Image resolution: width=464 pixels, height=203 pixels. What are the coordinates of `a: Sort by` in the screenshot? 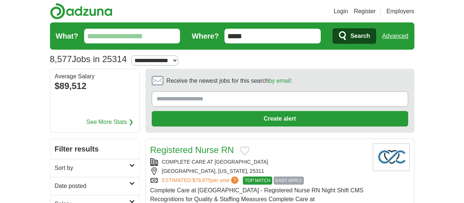 It's located at (95, 167).